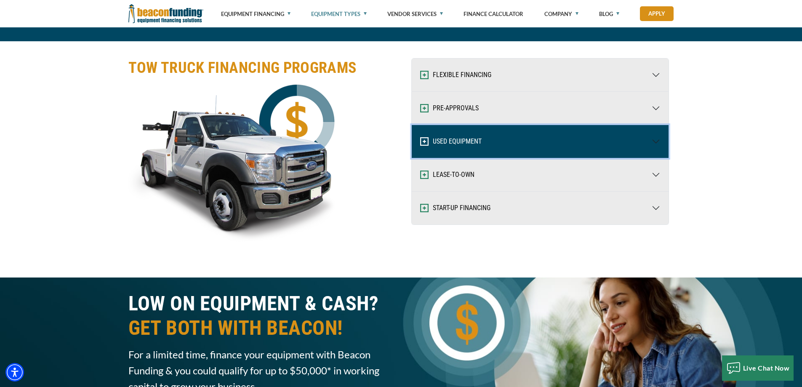 This screenshot has height=387, width=802. Describe the element at coordinates (262, 68) in the screenshot. I see `h2: TOW TRUCK FINANCING PROGRAMS` at that location.